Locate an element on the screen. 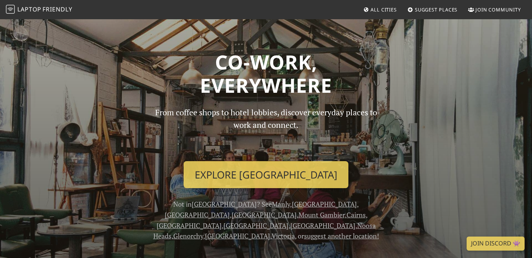 The image size is (532, 258). img: LaptopFriendly is located at coordinates (10, 9).